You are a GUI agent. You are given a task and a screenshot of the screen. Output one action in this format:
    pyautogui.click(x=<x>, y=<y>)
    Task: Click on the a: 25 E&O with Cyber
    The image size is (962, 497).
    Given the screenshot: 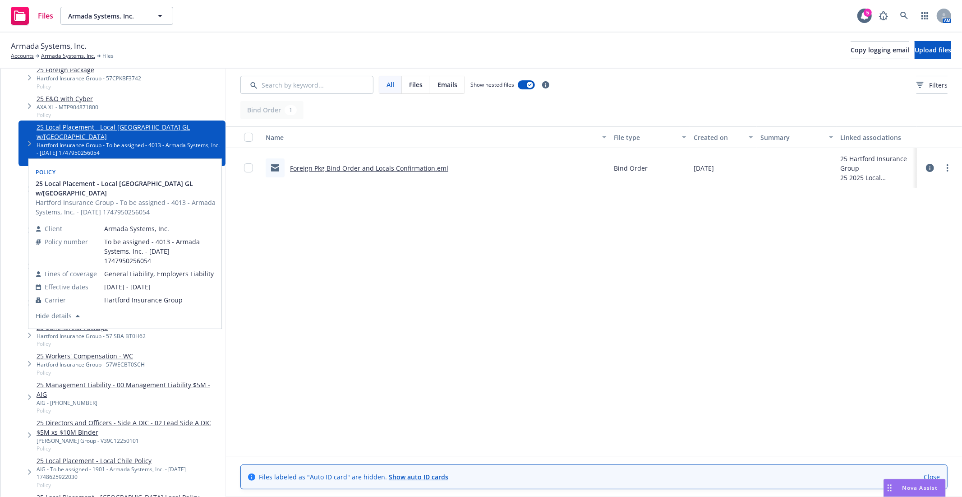 What is the action you would take?
    pyautogui.click(x=67, y=98)
    